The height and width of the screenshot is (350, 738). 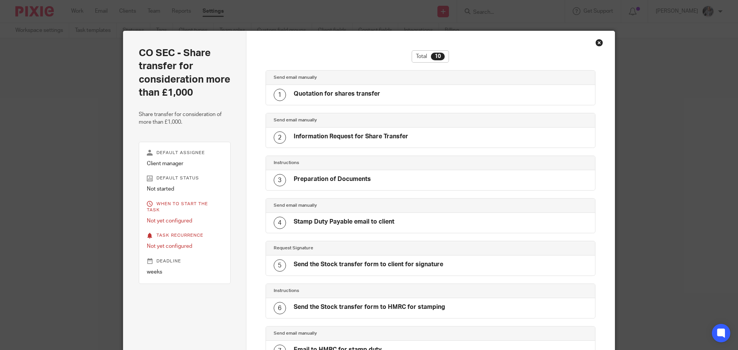 I want to click on p: Not started, so click(x=184, y=189).